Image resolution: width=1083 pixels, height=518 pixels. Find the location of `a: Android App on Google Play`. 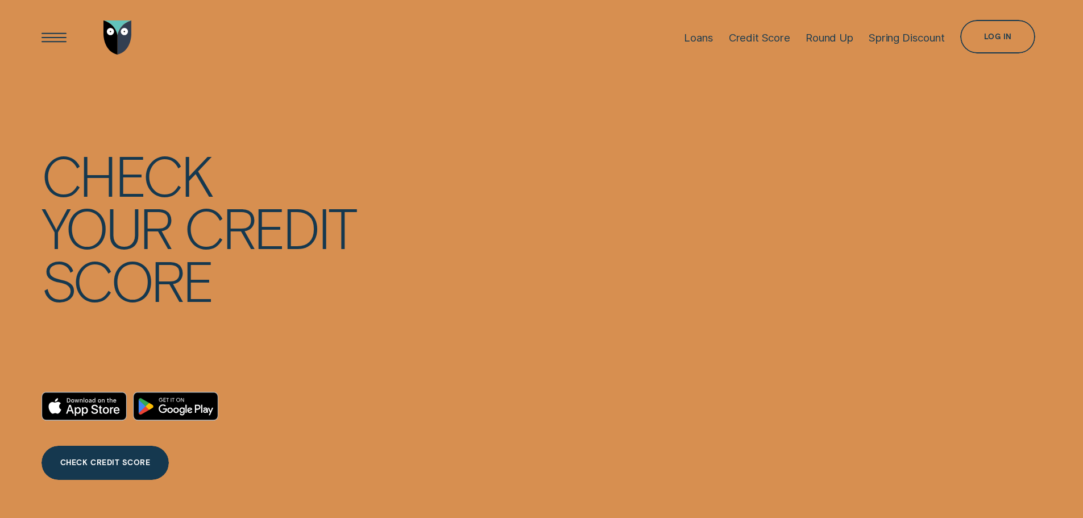

a: Android App on Google Play is located at coordinates (176, 406).